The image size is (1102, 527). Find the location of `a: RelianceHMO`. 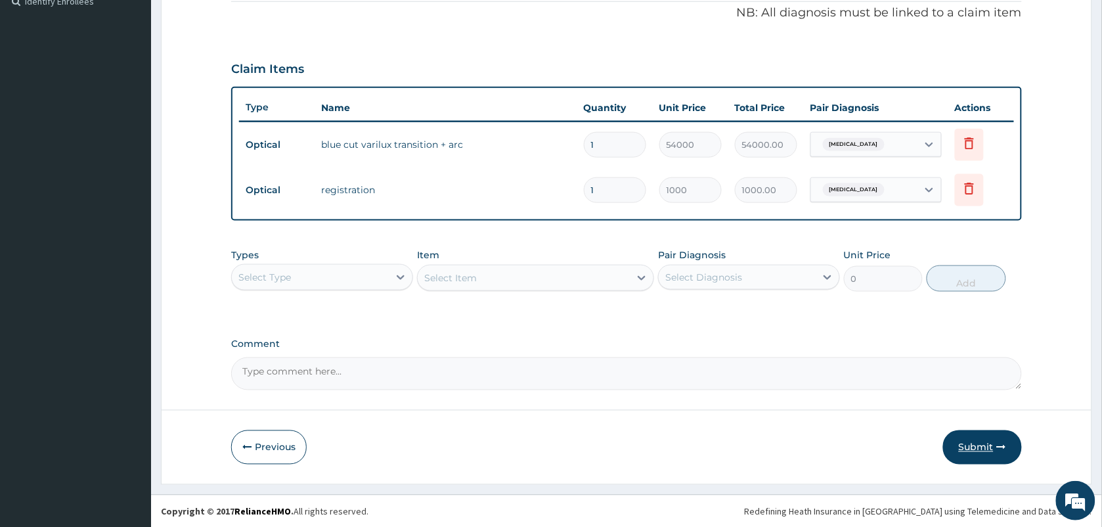

a: RelianceHMO is located at coordinates (263, 512).